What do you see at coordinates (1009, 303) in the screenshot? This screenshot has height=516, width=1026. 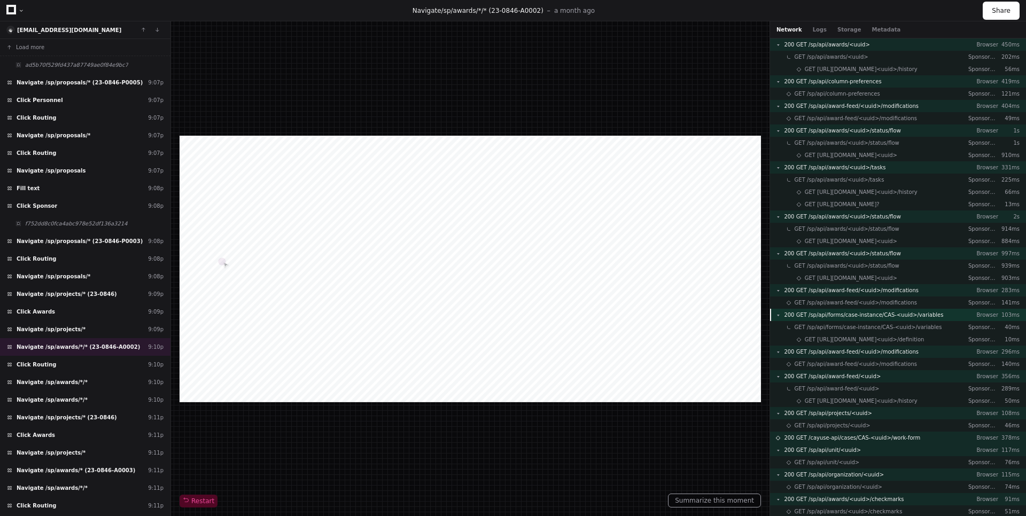 I see `p: 141ms` at bounding box center [1009, 303].